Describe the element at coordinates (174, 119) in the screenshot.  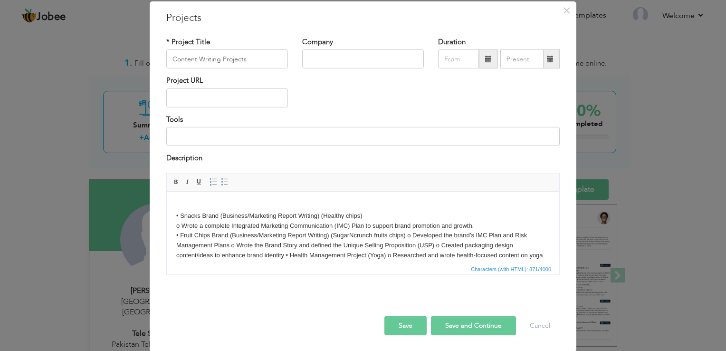
I see `label: Tools` at that location.